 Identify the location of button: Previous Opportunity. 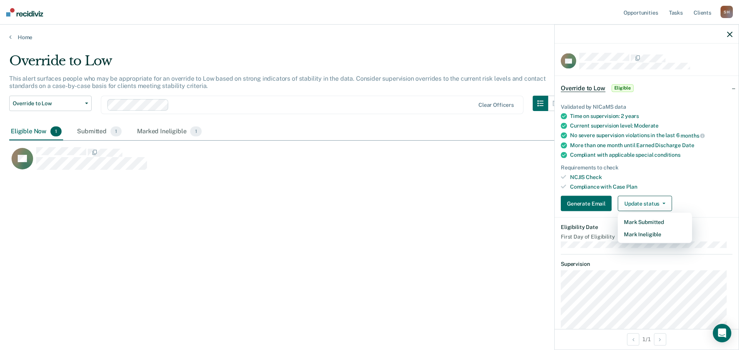
(633, 340).